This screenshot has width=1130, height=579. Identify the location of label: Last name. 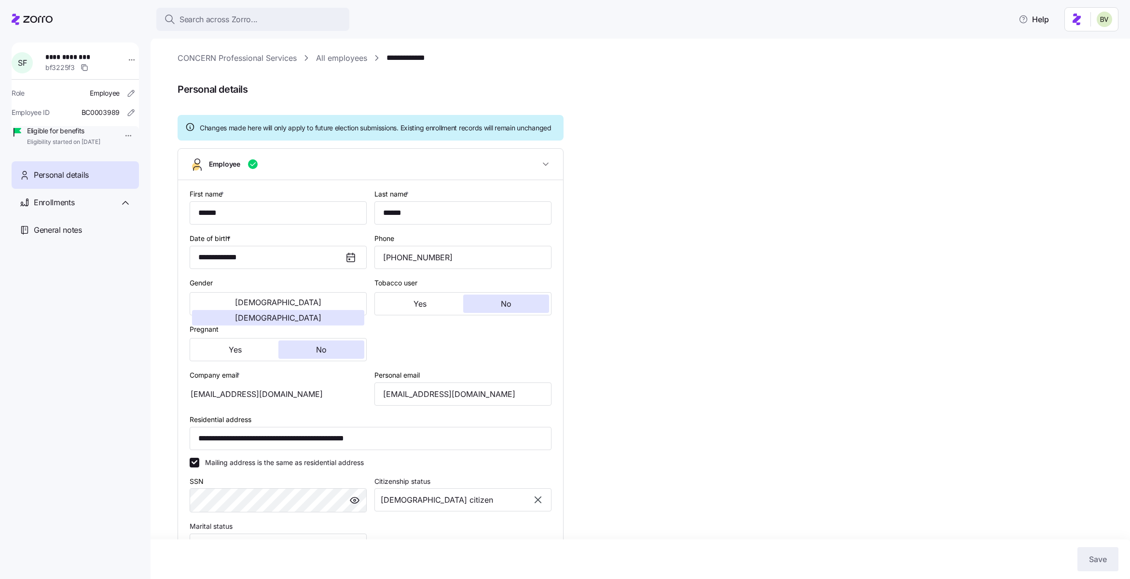
(392, 194).